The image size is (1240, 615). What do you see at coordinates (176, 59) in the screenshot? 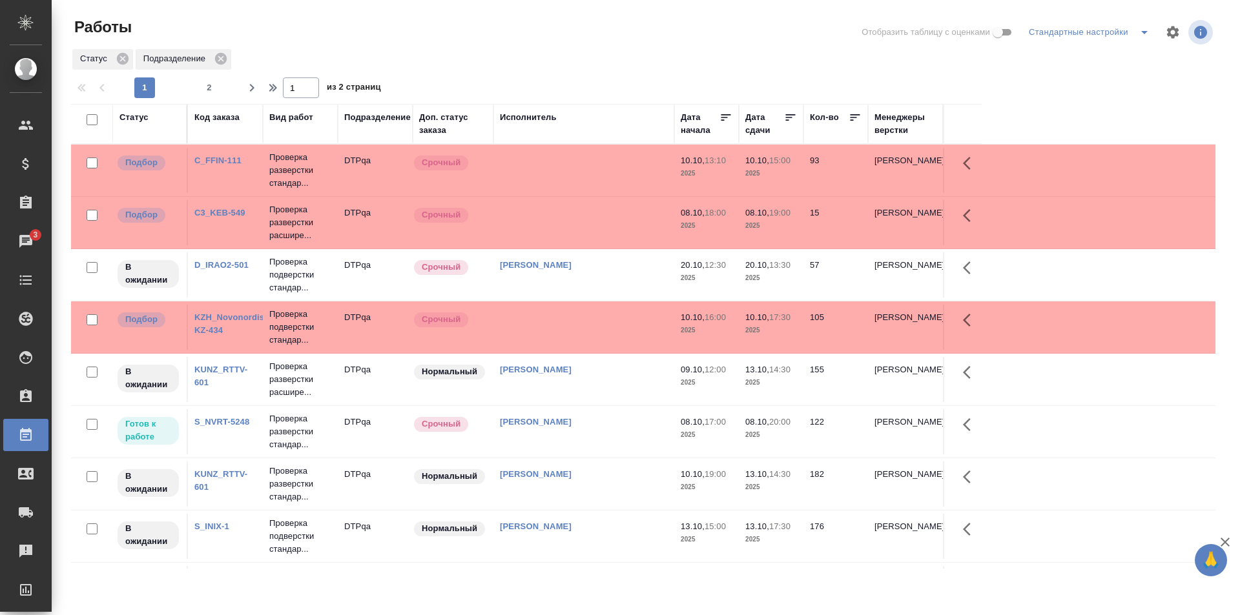
I see `p: Подразделение` at bounding box center [176, 59].